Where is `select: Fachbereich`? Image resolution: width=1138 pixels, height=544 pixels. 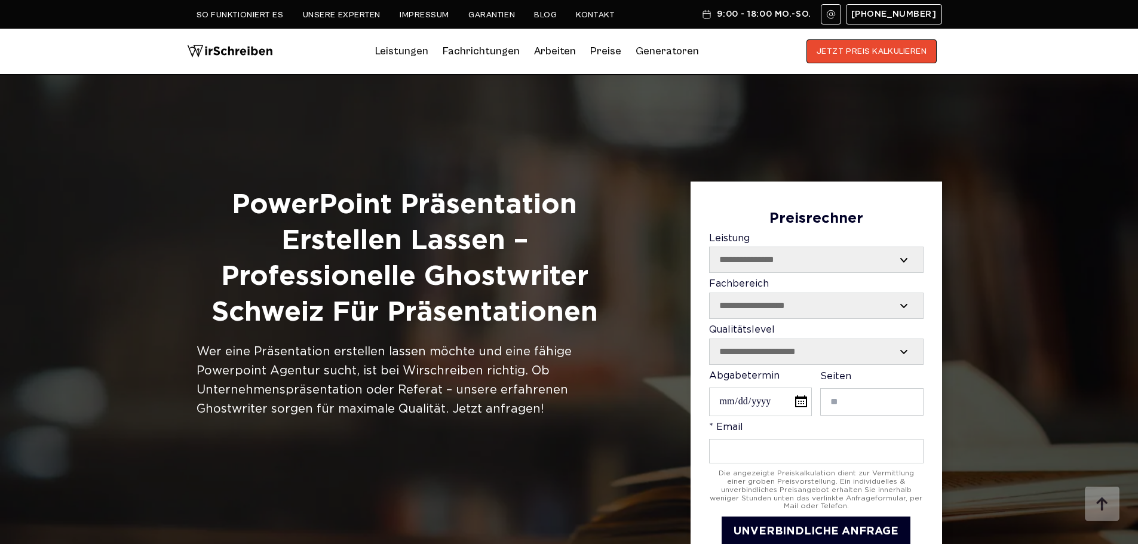
select: Fachbereich is located at coordinates (816, 306).